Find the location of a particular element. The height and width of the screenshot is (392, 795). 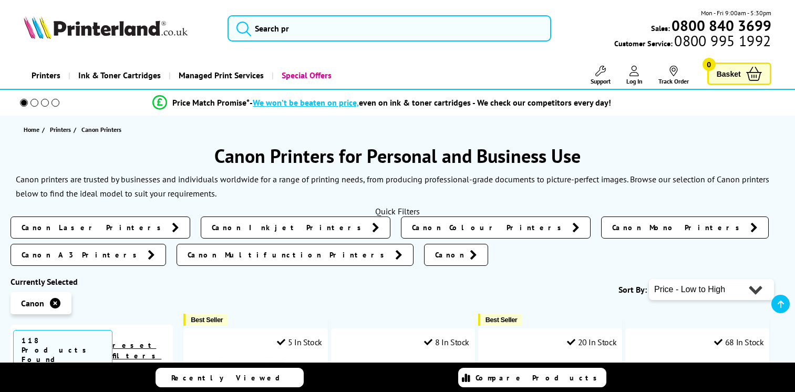

a: Canon Colour Printers is located at coordinates (496, 228).